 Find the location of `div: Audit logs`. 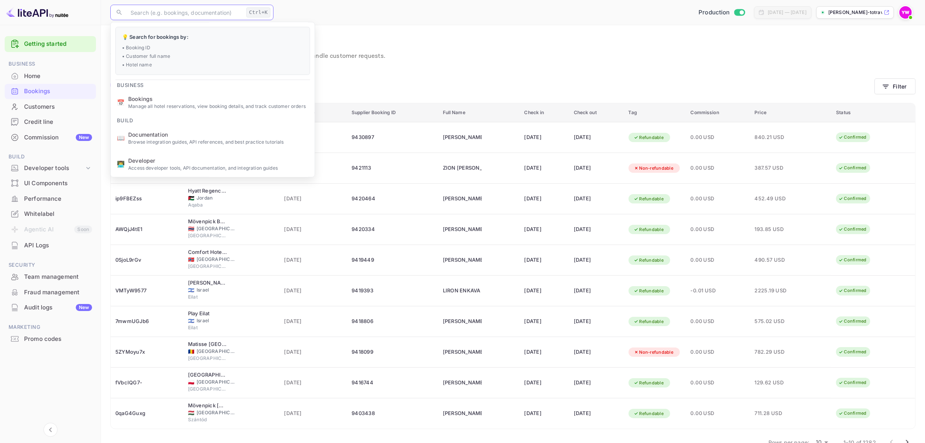

div: Audit logs is located at coordinates (58, 308).